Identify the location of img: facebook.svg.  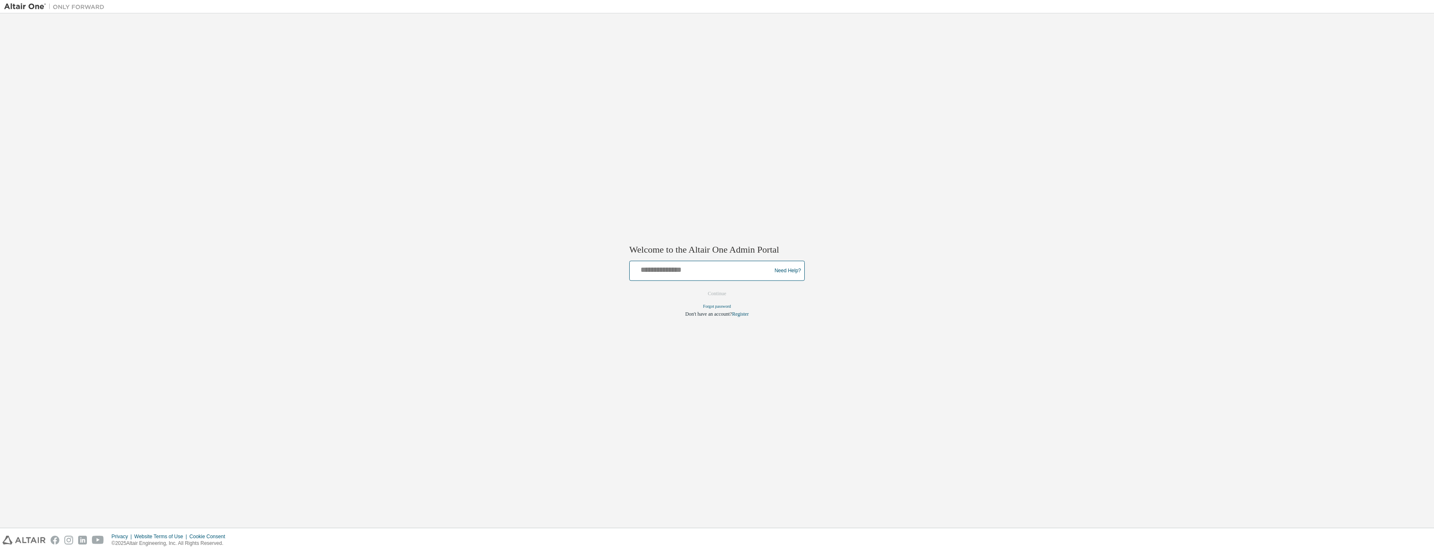
(55, 540).